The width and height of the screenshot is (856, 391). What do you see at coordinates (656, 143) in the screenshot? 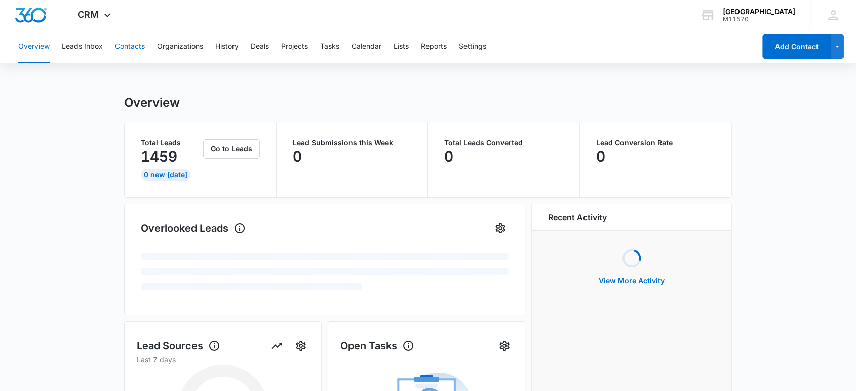
I see `p: Lead Conversion Rate` at bounding box center [656, 143].